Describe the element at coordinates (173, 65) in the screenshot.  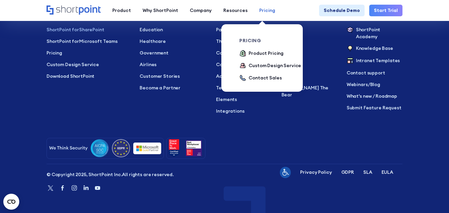
I see `a: Airlines` at that location.